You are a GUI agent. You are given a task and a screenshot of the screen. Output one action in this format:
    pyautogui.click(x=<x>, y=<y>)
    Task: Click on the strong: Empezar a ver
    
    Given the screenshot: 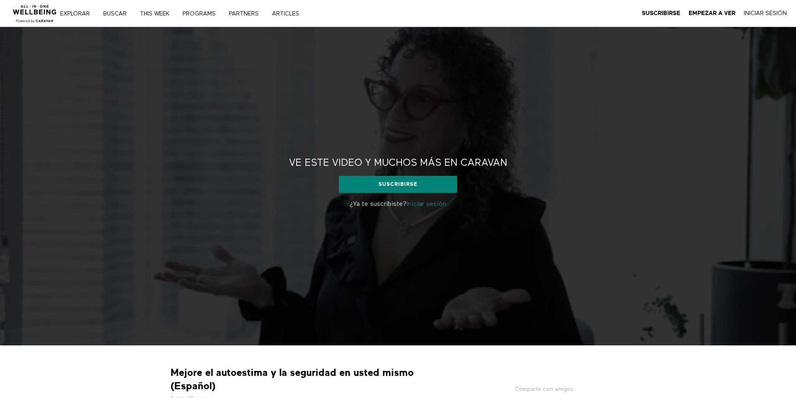 What is the action you would take?
    pyautogui.click(x=712, y=13)
    